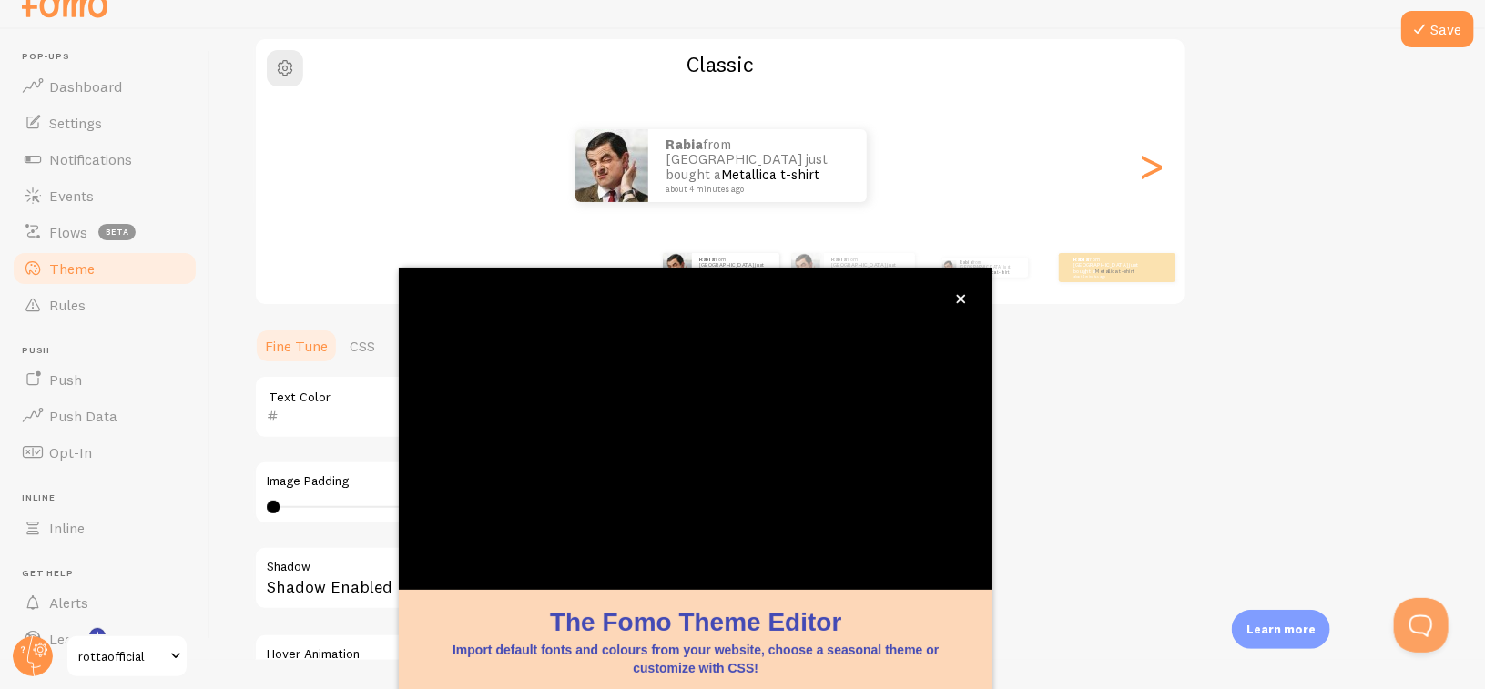  What do you see at coordinates (105, 603) in the screenshot?
I see `a: Alerts` at bounding box center [105, 603].